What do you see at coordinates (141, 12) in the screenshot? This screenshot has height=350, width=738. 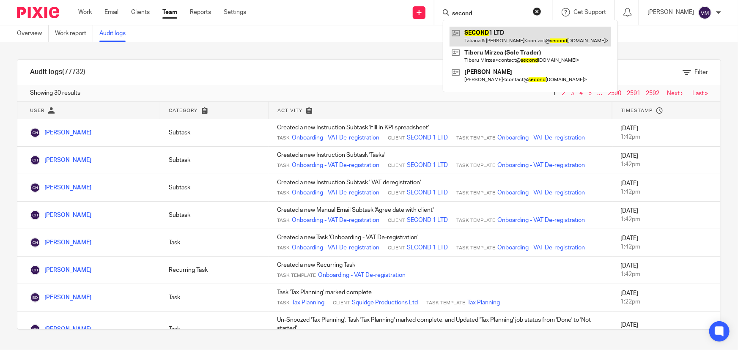 I see `a: Clients` at bounding box center [141, 12].